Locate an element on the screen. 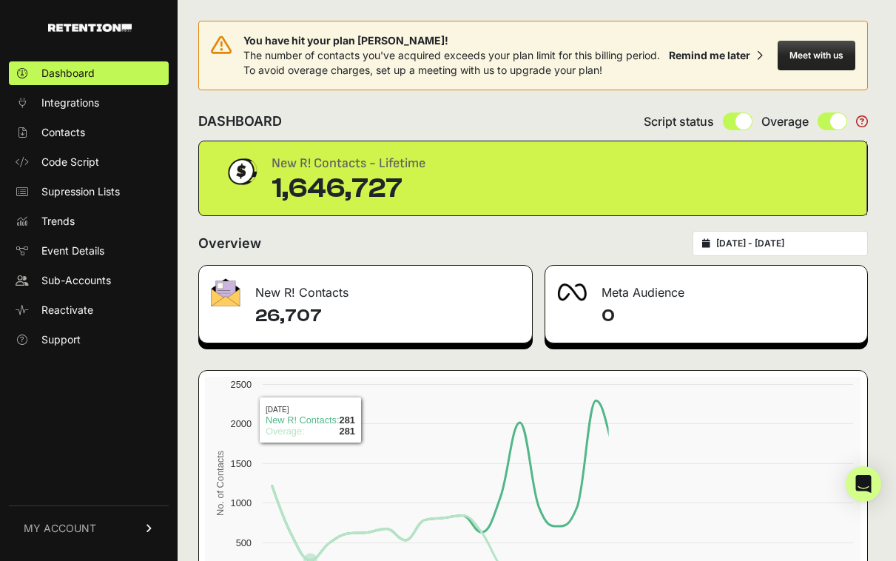 The height and width of the screenshot is (561, 896). span: Contacts is located at coordinates (63, 132).